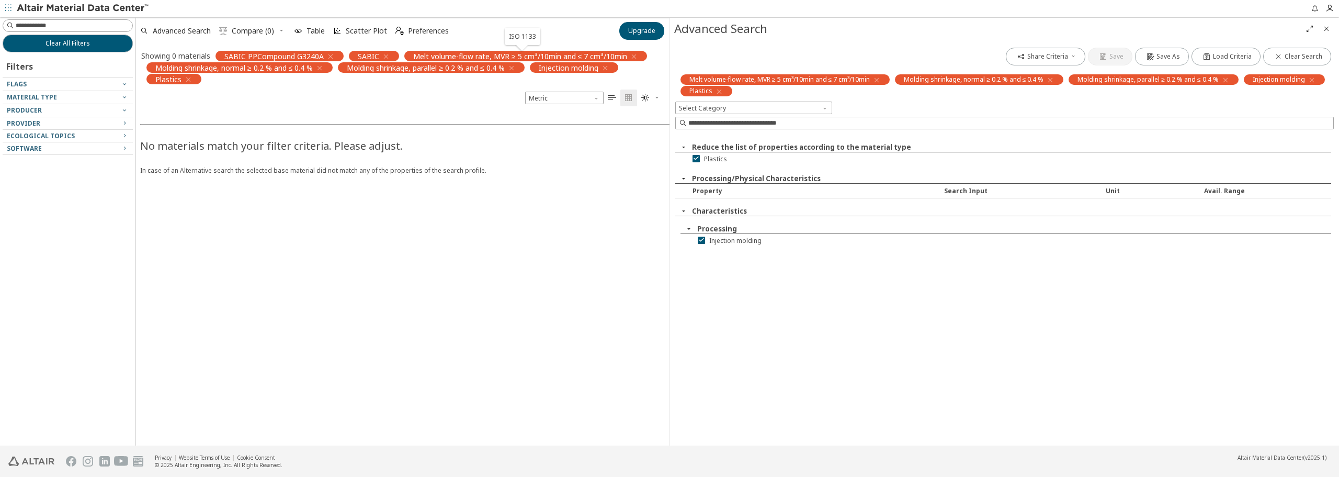 The height and width of the screenshot is (477, 1339). Describe the element at coordinates (1162, 57) in the screenshot. I see `button: Save As` at that location.